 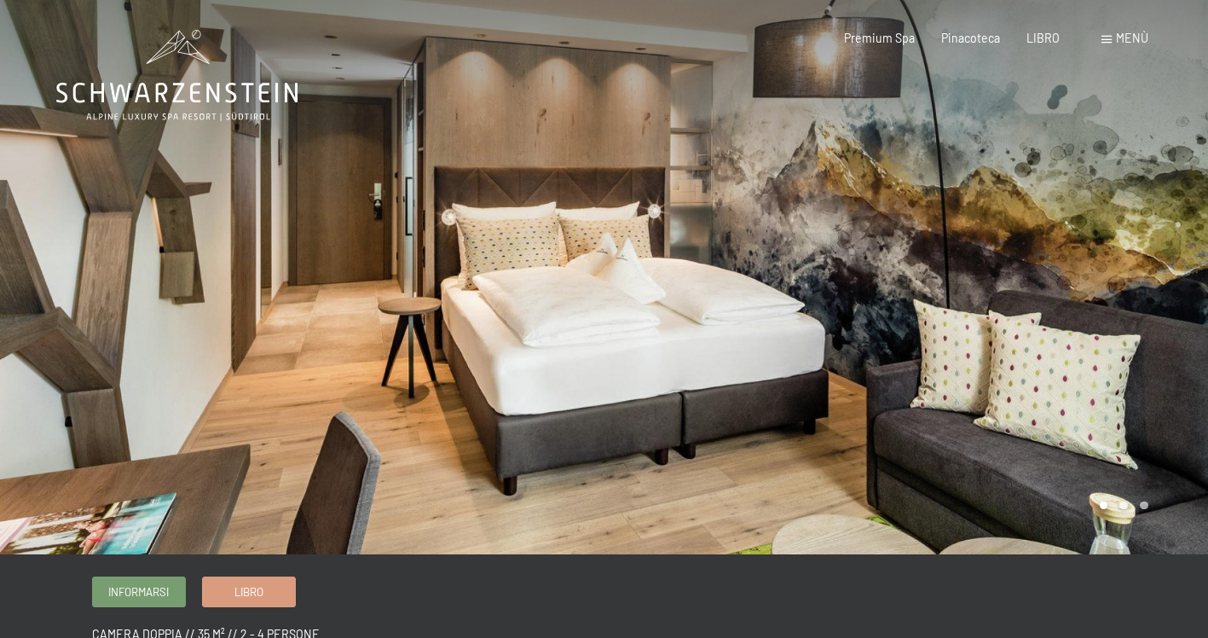 What do you see at coordinates (879, 38) in the screenshot?
I see `a: Premium Spa` at bounding box center [879, 38].